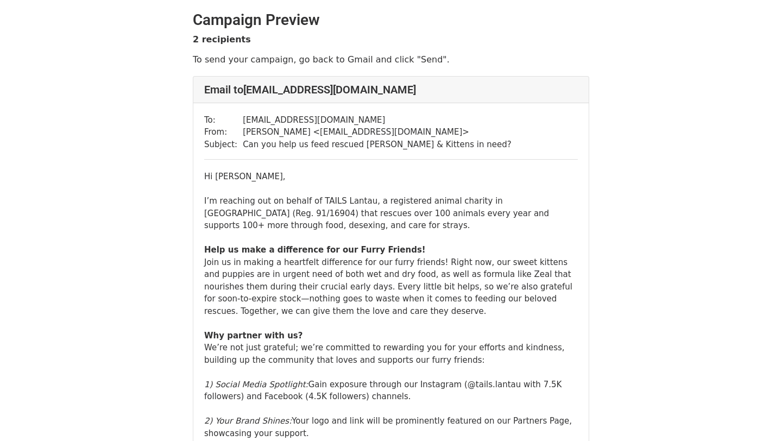 This screenshot has height=441, width=782. What do you see at coordinates (256, 385) in the screenshot?
I see `i: 1) Social Media Spotlight:` at bounding box center [256, 385].